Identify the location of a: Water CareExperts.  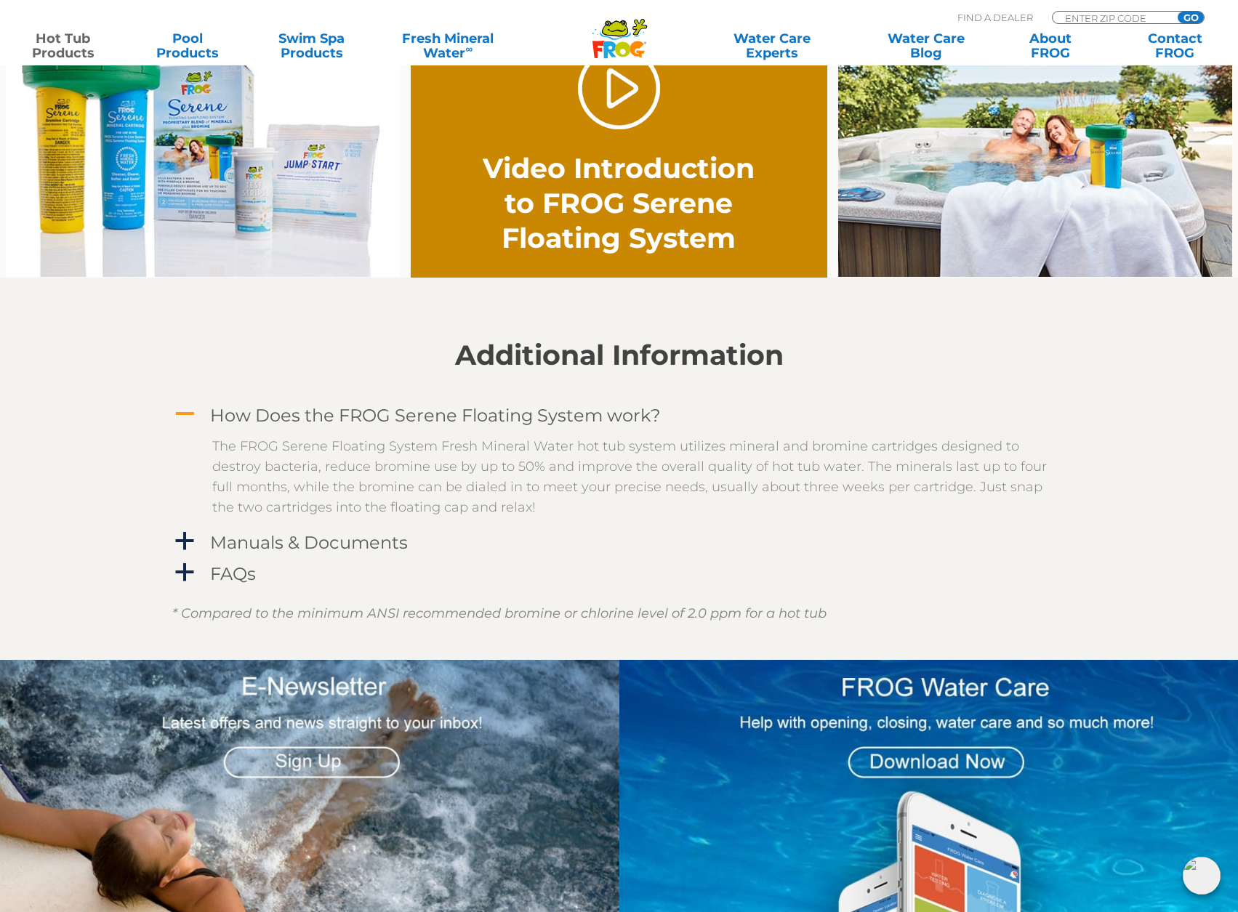
(772, 46).